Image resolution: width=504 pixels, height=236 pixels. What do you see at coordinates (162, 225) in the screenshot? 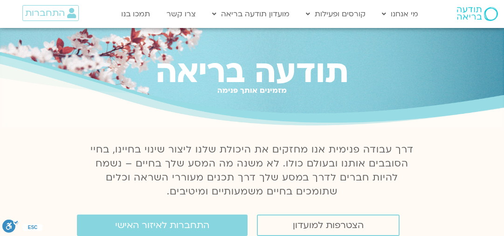
I see `span: התחברות לאיזור האישי` at bounding box center [162, 225].